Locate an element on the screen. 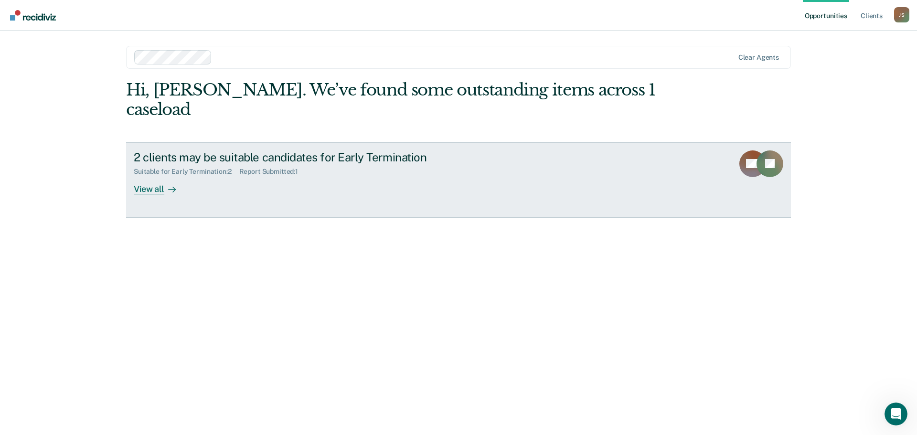 The image size is (917, 435). div: Clear agents is located at coordinates (758, 57).